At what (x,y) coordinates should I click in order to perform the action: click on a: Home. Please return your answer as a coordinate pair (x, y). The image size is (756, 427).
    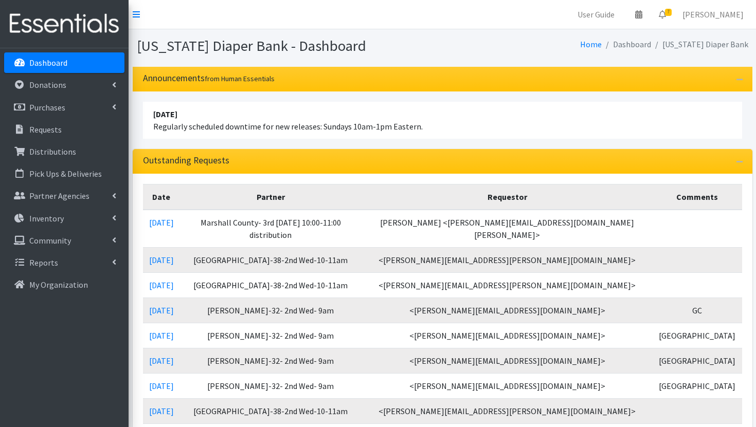
    Looking at the image, I should click on (591, 44).